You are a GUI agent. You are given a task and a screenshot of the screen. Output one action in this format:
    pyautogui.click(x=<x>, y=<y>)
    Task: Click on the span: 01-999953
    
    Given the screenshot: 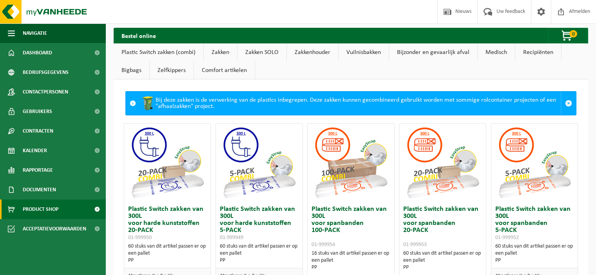 What is the action you would take?
    pyautogui.click(x=415, y=245)
    